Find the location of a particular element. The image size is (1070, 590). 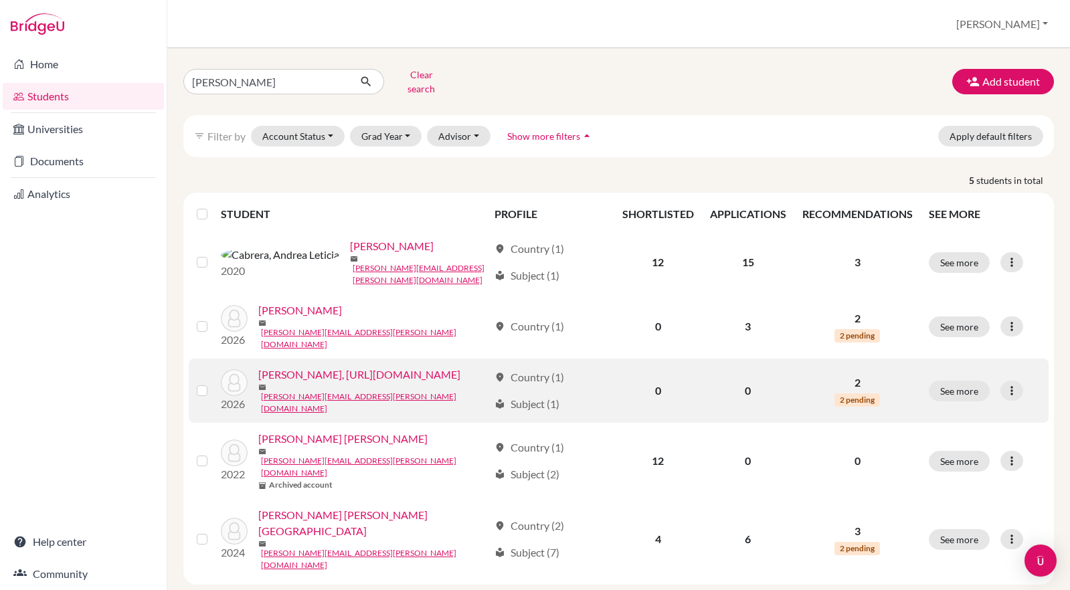

div: Open Intercom Messenger is located at coordinates (1040, 561).